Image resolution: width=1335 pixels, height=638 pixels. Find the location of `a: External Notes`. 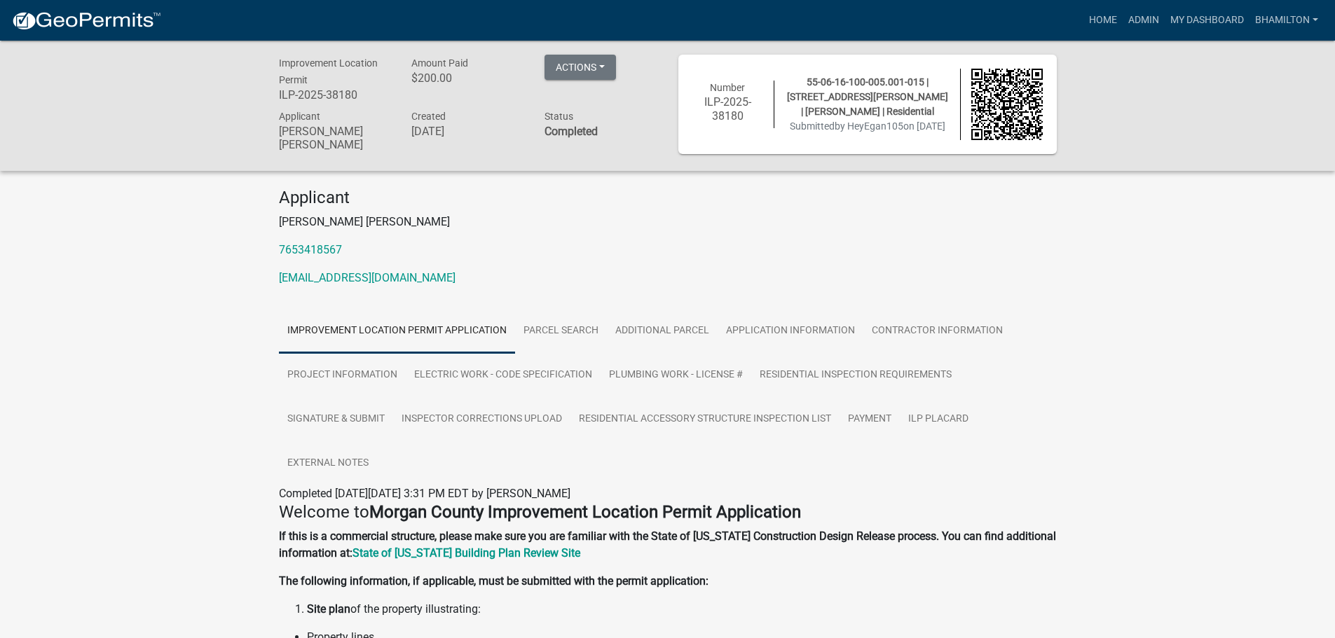

a: External Notes is located at coordinates (328, 464).